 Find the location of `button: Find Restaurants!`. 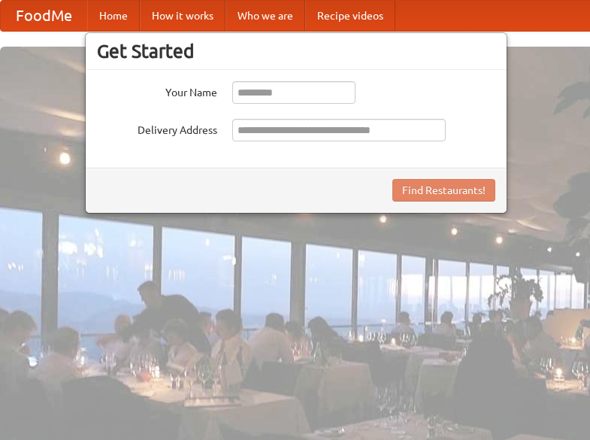

button: Find Restaurants! is located at coordinates (444, 190).